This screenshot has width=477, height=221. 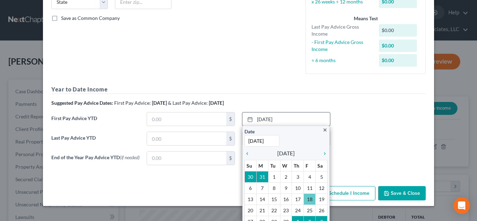 What do you see at coordinates (298, 166) in the screenshot?
I see `th: Th` at bounding box center [298, 166].